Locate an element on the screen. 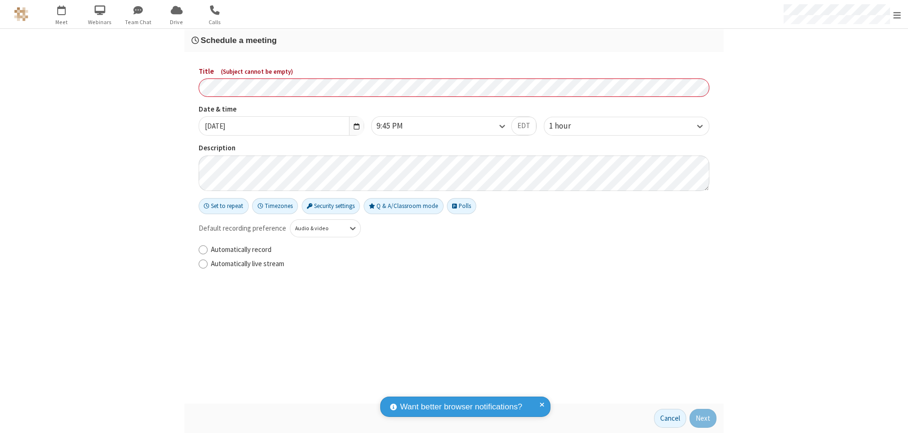 The height and width of the screenshot is (433, 908). div: Audio & video is located at coordinates (317, 229).